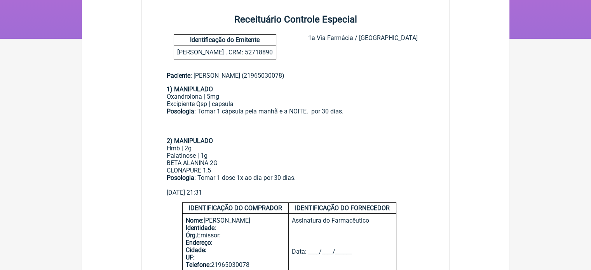 This screenshot has width=591, height=270. I want to click on span: Paciente:, so click(179, 75).